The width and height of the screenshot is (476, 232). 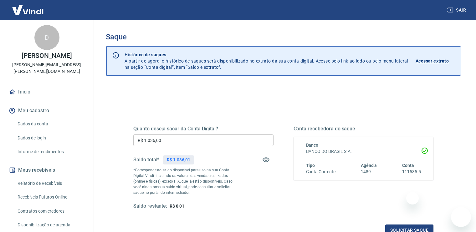 I want to click on button: Sair, so click(x=457, y=10).